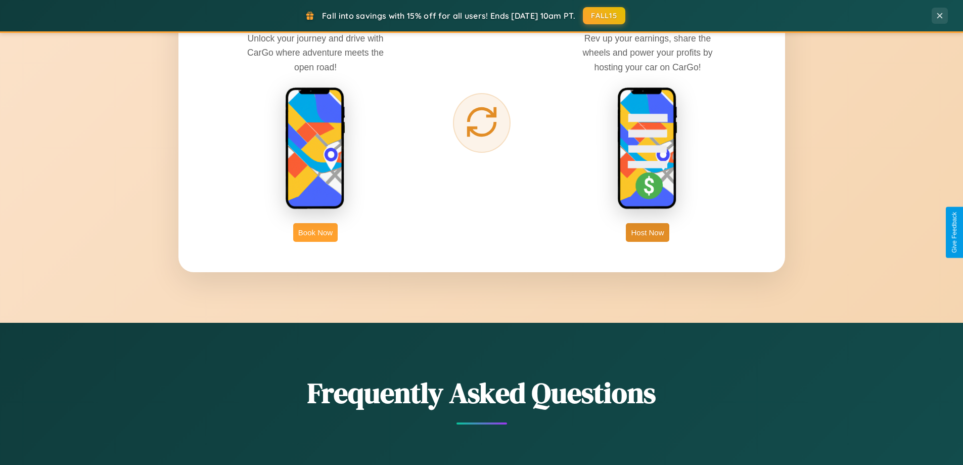 Image resolution: width=963 pixels, height=465 pixels. Describe the element at coordinates (647, 232) in the screenshot. I see `button: Host Now` at that location.